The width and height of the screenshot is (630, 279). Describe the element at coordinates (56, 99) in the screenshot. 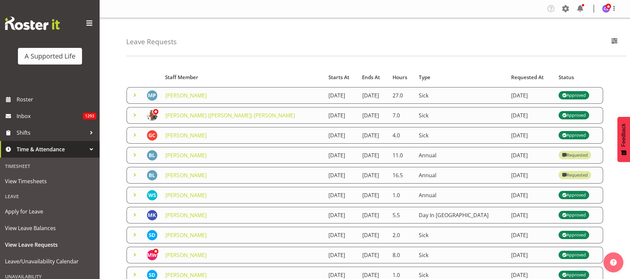

I see `span: Roster` at that location.